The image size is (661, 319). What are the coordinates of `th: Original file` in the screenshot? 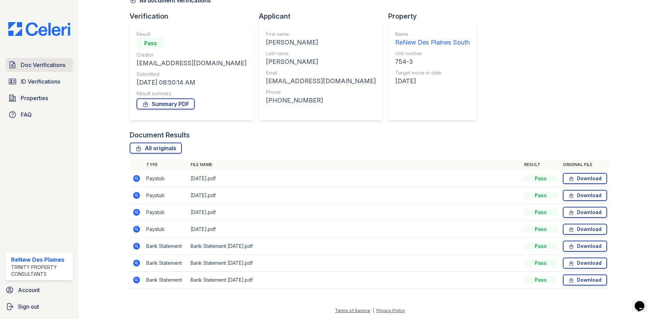 It's located at (585, 165).